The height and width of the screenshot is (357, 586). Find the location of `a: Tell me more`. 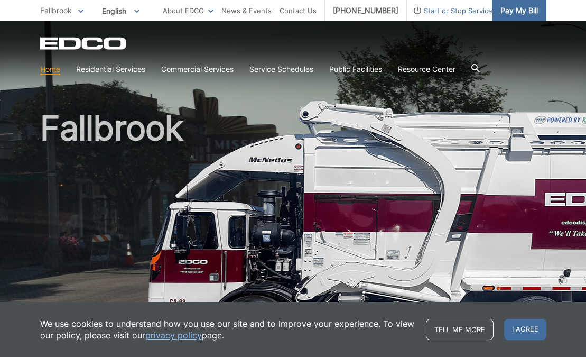

a: Tell me more is located at coordinates (460, 329).